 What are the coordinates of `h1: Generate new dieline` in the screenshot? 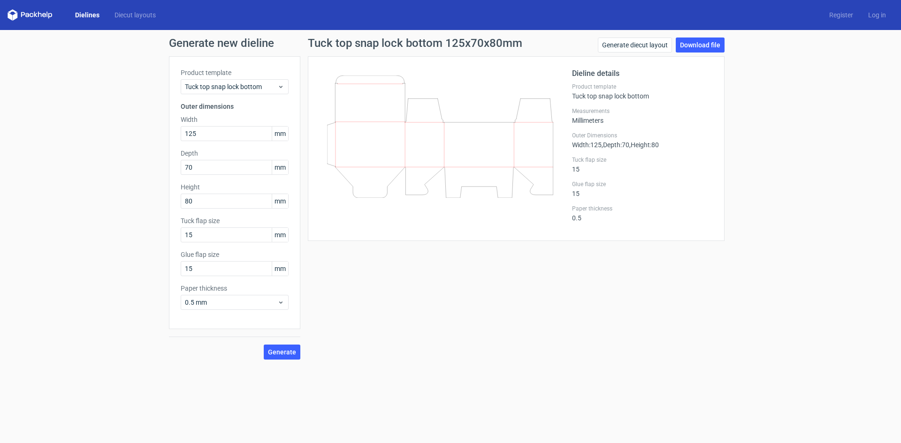 It's located at (450, 43).